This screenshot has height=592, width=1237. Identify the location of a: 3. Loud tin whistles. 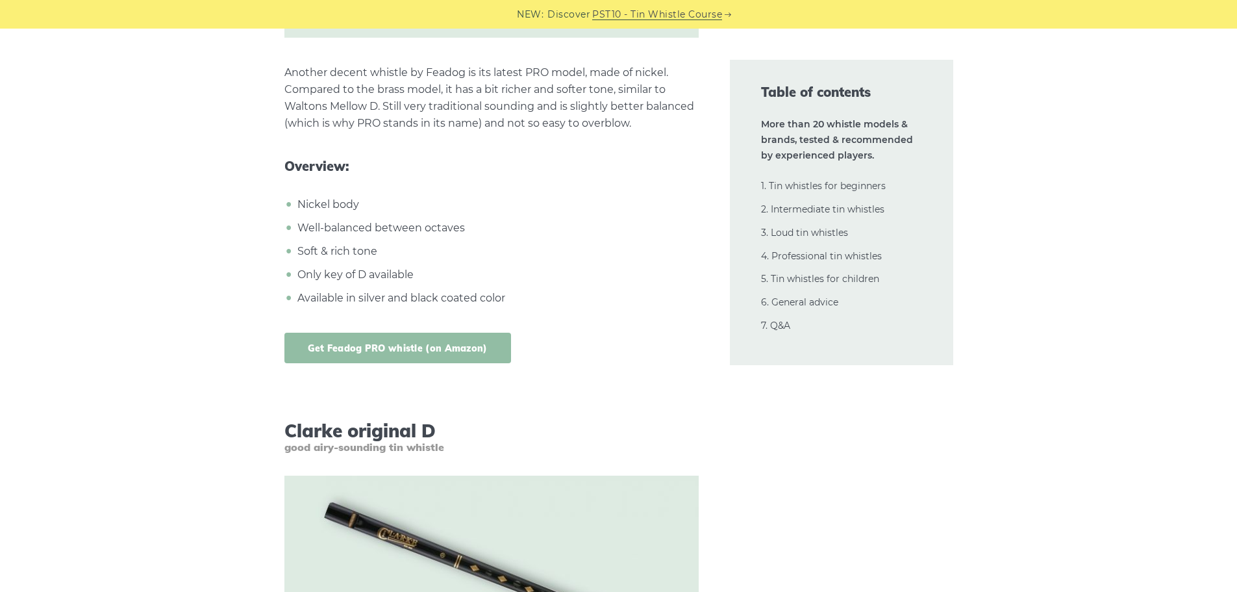
(805, 233).